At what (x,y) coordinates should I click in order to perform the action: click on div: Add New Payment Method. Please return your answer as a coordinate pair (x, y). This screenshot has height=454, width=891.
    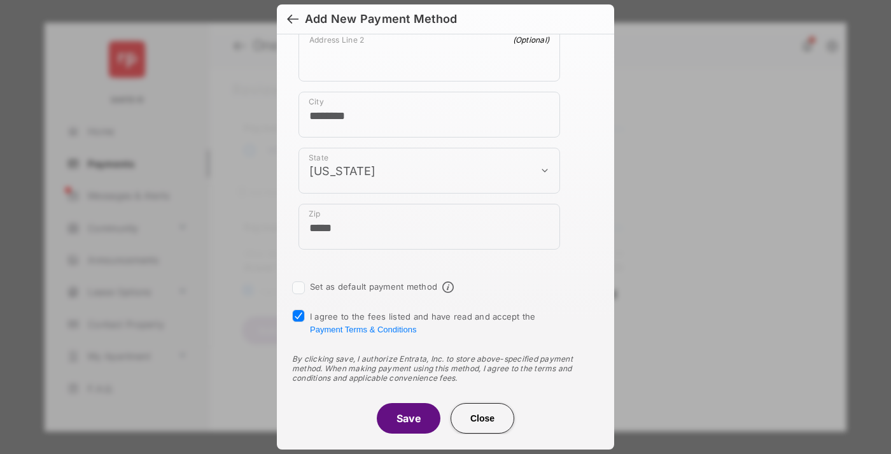
    Looking at the image, I should click on (381, 19).